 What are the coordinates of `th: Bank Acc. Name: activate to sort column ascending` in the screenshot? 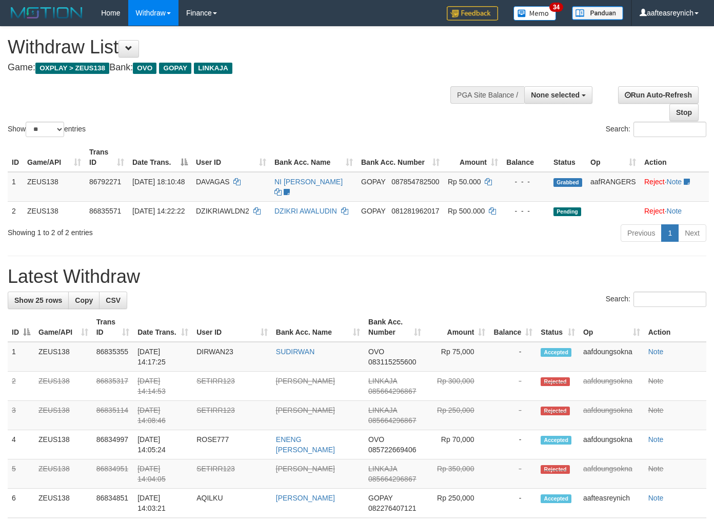 It's located at (318, 327).